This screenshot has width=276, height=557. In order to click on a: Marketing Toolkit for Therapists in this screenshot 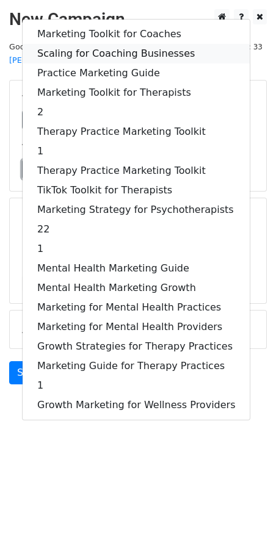, I will do `click(136, 93)`.